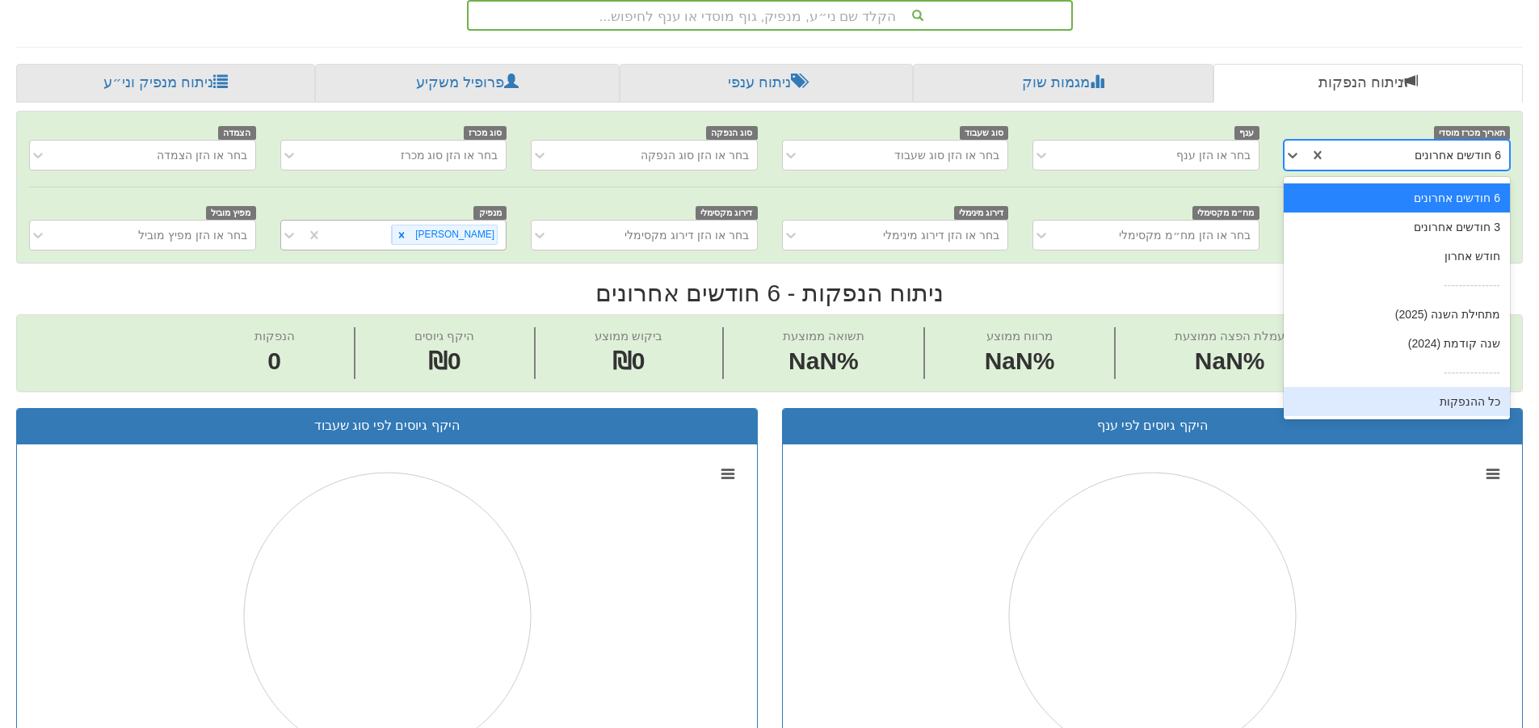 Image resolution: width=1539 pixels, height=728 pixels. I want to click on span: הצמדה, so click(237, 133).